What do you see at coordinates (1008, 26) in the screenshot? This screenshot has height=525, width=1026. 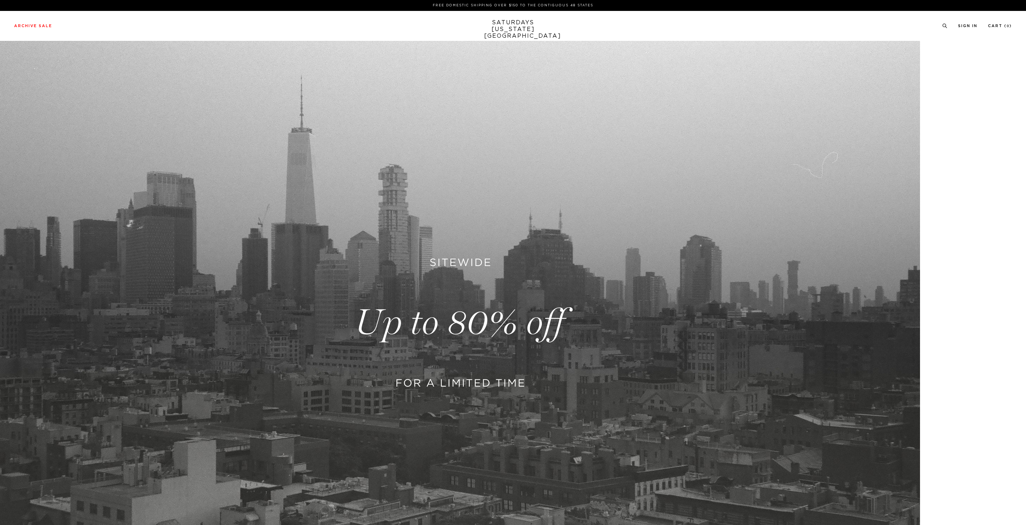 I see `small: 0` at bounding box center [1008, 26].